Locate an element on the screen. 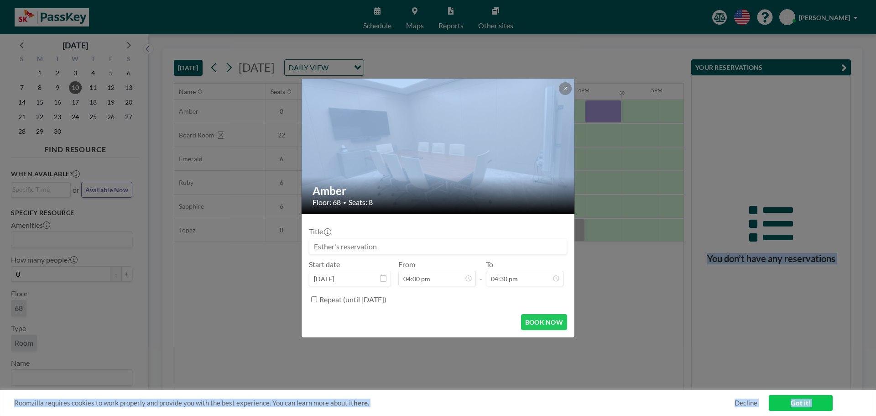 Image resolution: width=876 pixels, height=416 pixels. span: Floor: 68 is located at coordinates (327, 202).